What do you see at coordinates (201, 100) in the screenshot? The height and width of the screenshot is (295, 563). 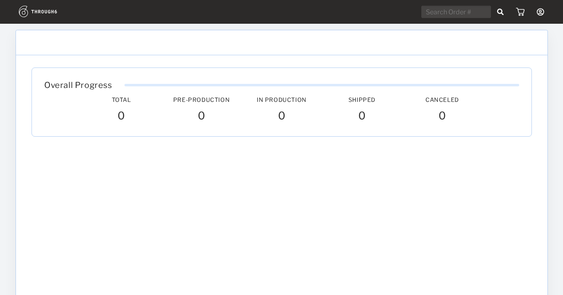 I see `span: Pre-Production` at bounding box center [201, 100].